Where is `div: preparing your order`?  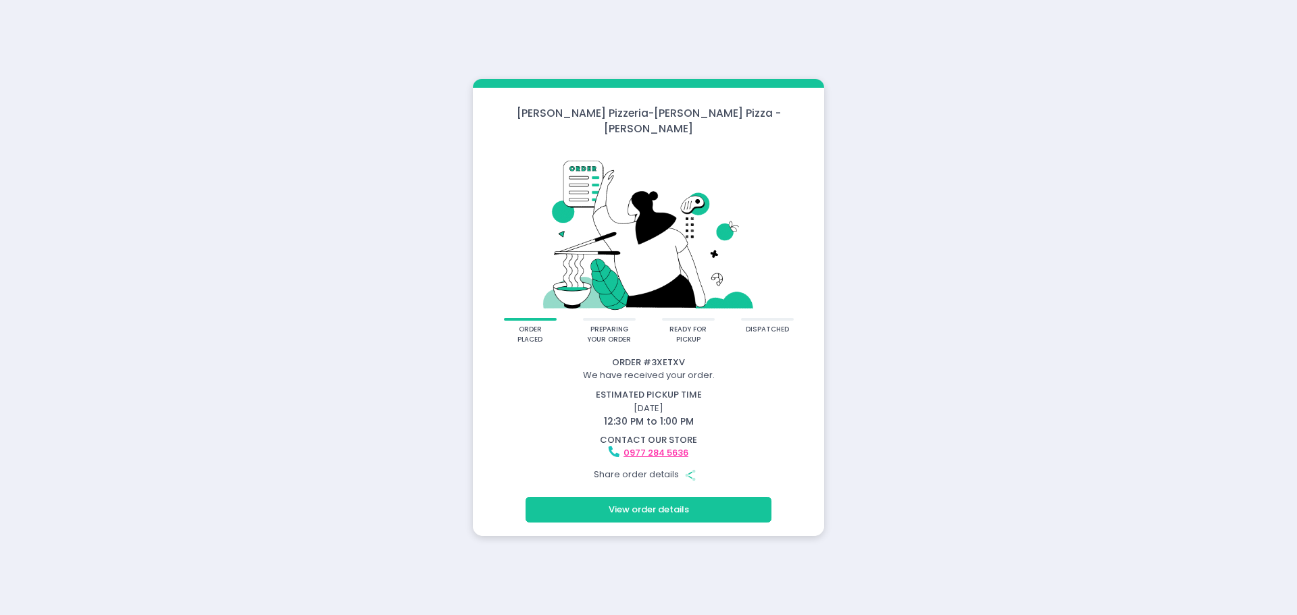
div: preparing your order is located at coordinates (609, 334).